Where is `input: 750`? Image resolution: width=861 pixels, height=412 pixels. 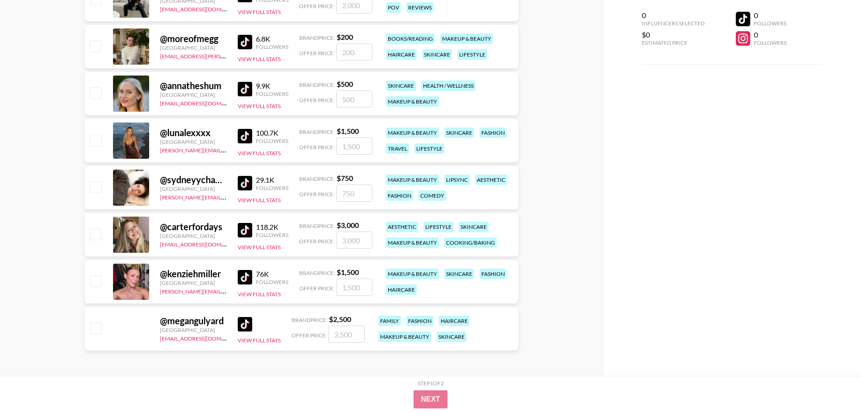
input: 750 is located at coordinates (354, 193).